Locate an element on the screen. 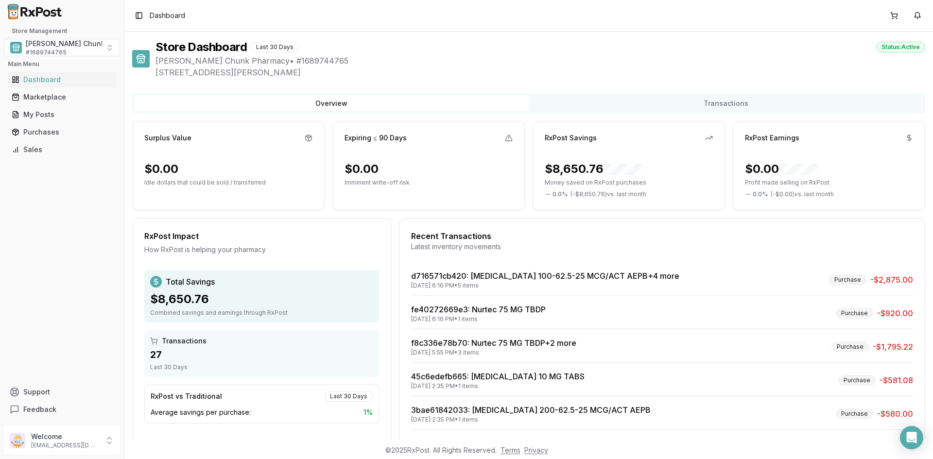  div: Purchases is located at coordinates (62, 132).